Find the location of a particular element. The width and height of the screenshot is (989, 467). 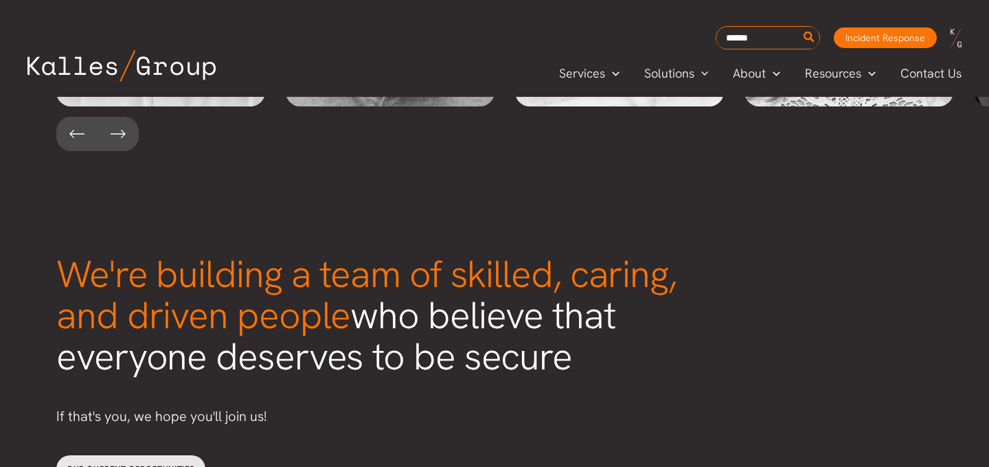

nav: Primary Site Navigation is located at coordinates (761, 73).